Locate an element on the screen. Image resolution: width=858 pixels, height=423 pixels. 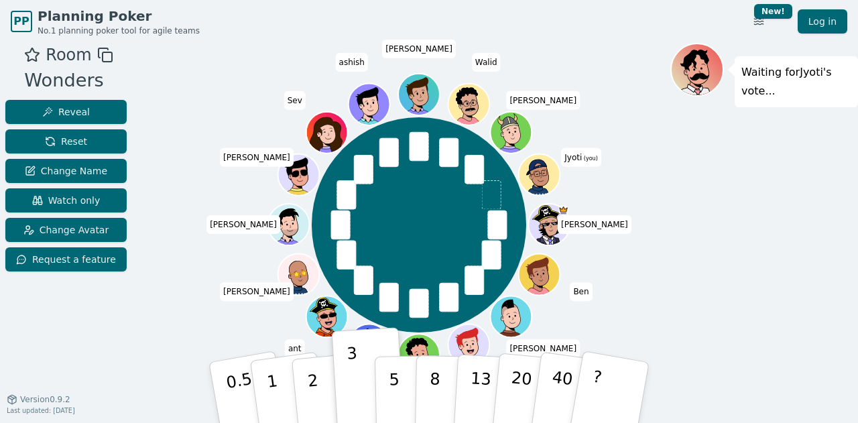
p: Waiting for Jyoti 's vote... is located at coordinates (797, 82).